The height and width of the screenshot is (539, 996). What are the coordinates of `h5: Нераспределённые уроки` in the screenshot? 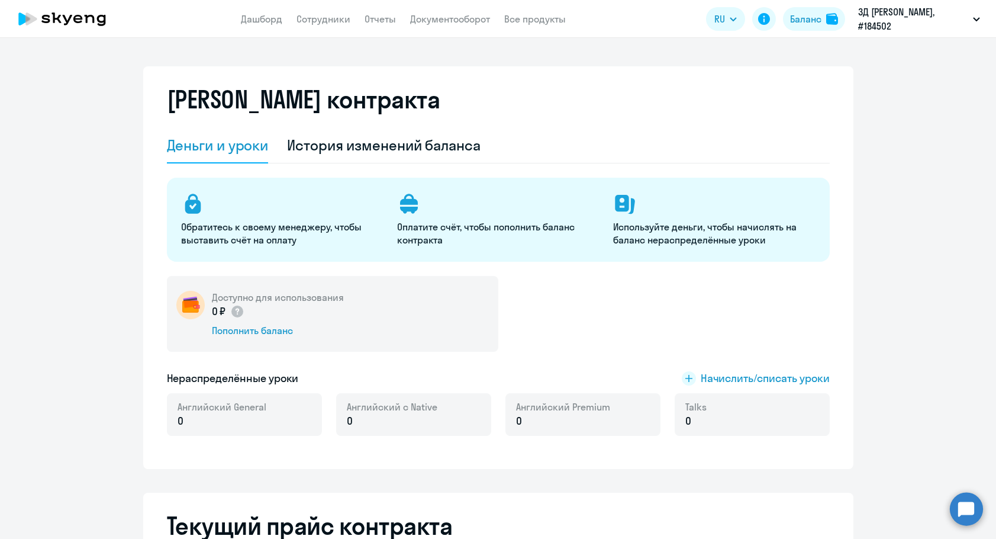 It's located at (233, 378).